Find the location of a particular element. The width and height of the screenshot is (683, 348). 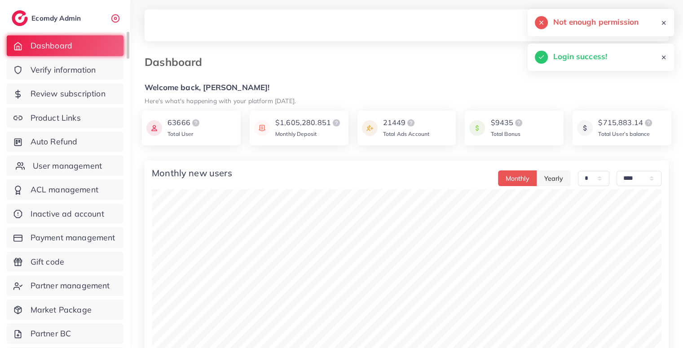

a: ACL management is located at coordinates (65, 190).